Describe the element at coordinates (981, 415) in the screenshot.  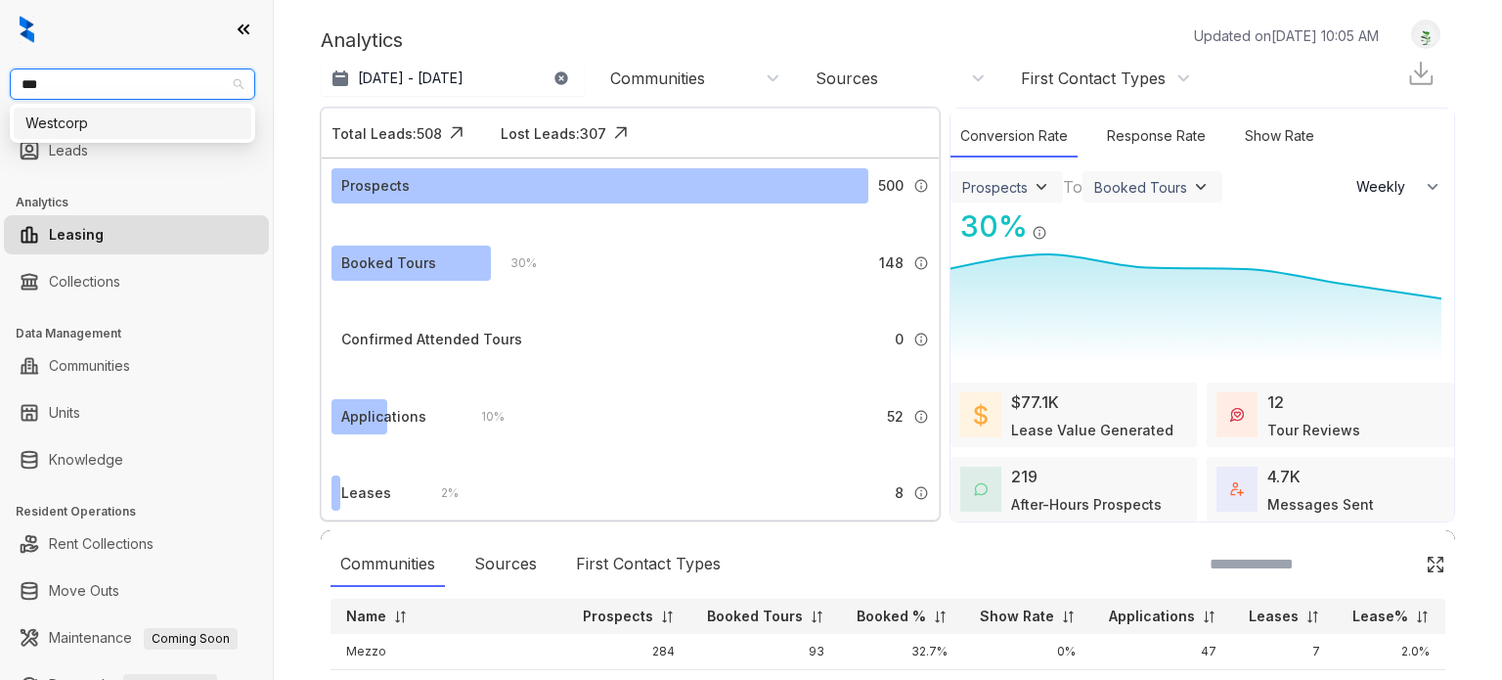
I see `img: LeaseValue` at that location.